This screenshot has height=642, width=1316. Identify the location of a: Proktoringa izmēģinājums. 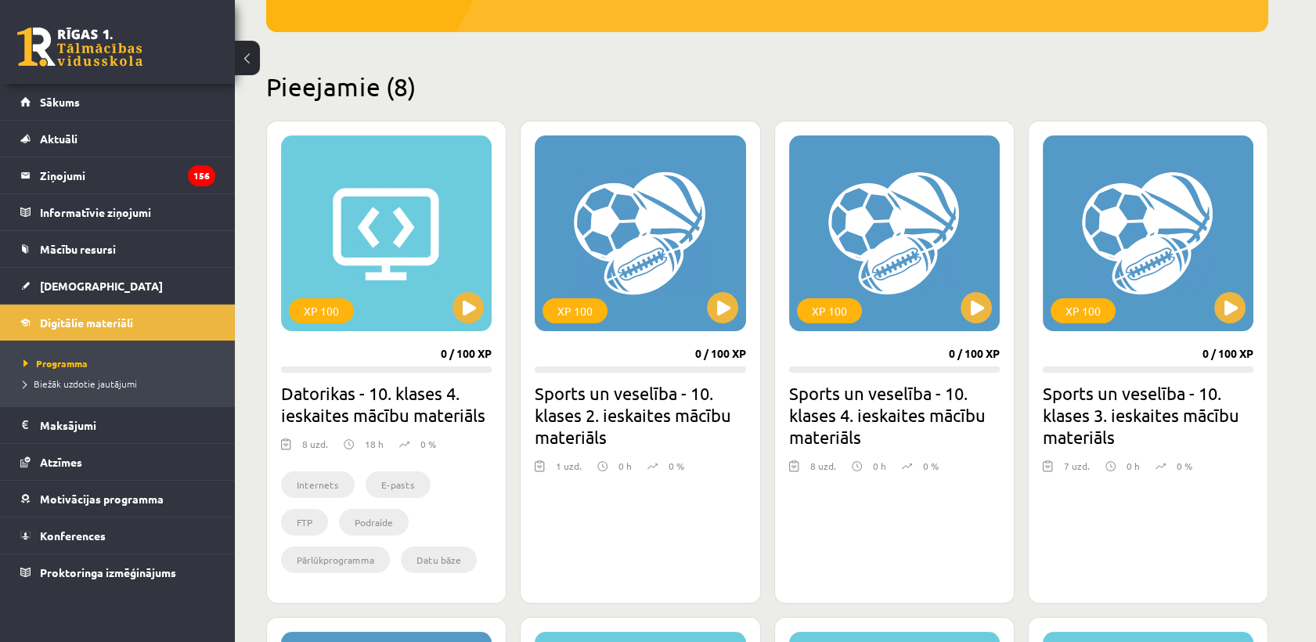
(117, 572).